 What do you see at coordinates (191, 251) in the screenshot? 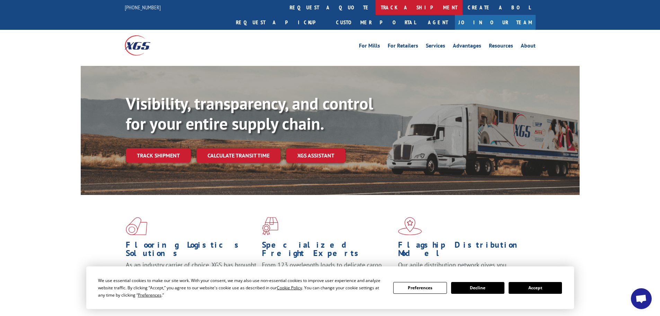
I see `h1: Flooring Logistics Solutions` at bounding box center [191, 251].